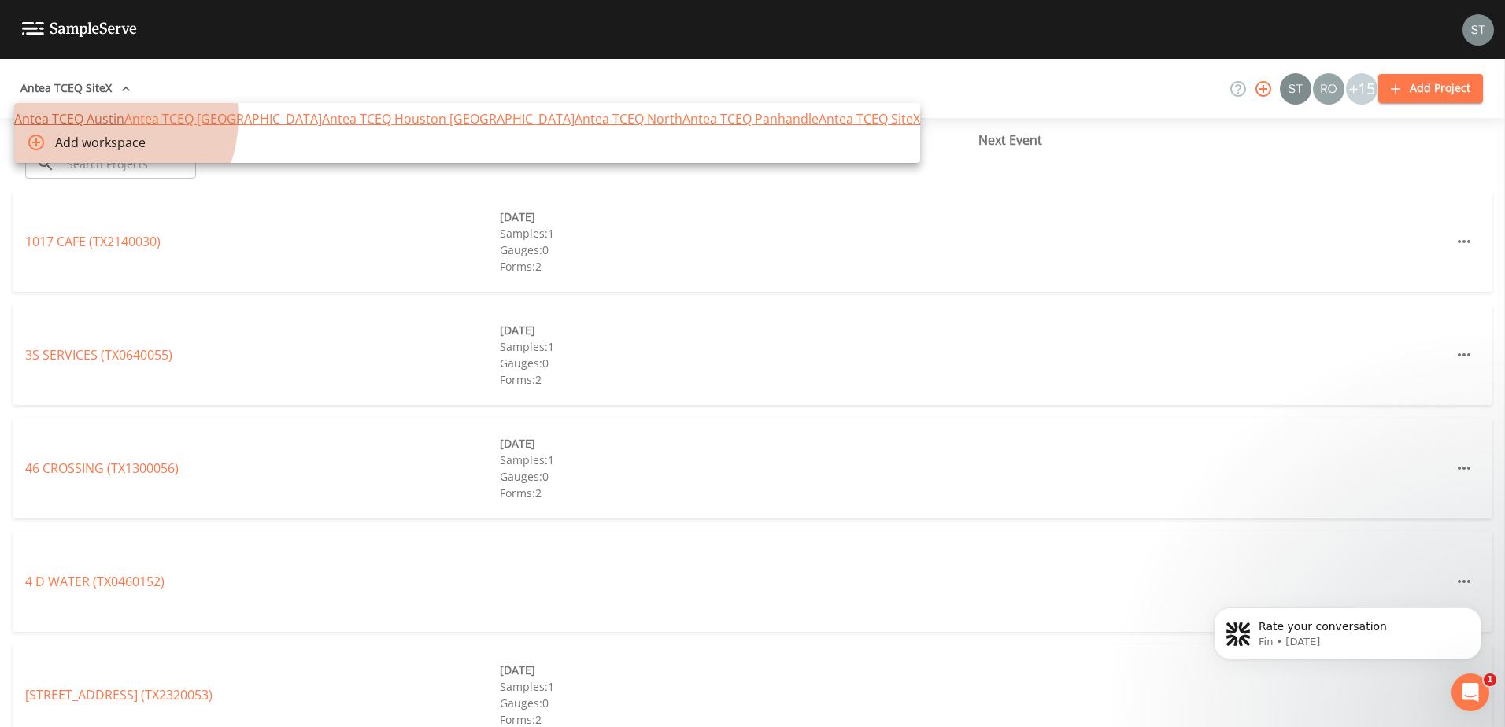  Describe the element at coordinates (1490, 680) in the screenshot. I see `span: 1` at that location.